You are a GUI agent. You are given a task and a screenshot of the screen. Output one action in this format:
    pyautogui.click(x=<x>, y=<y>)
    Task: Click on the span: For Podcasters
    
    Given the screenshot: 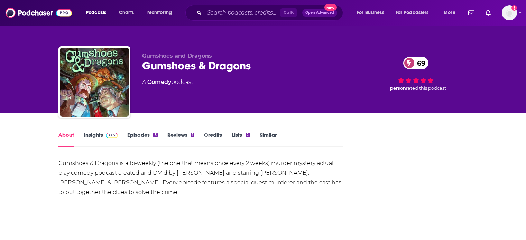 What is the action you would take?
    pyautogui.click(x=412, y=13)
    